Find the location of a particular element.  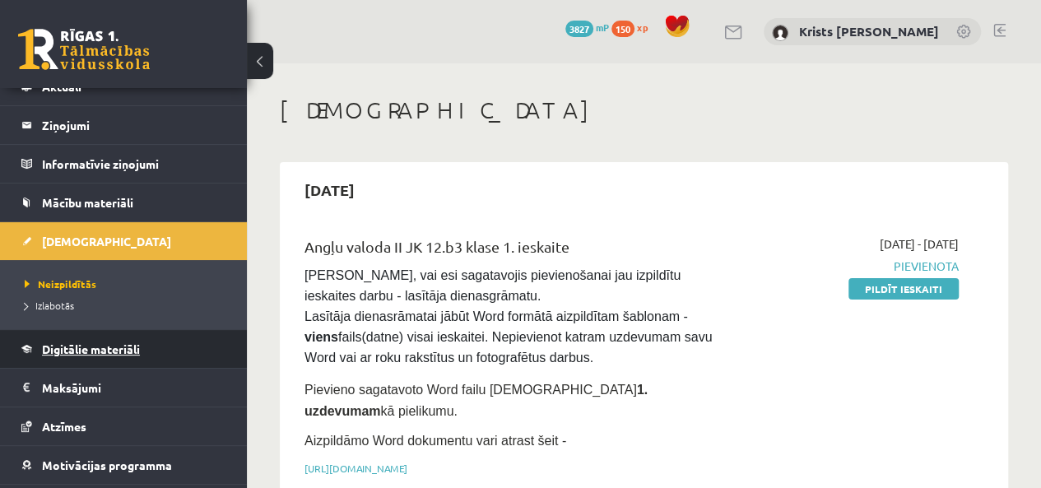

span: 3827 is located at coordinates (579, 29).